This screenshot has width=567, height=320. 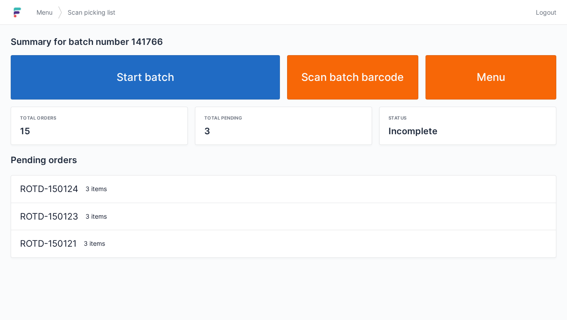 I want to click on div: Incomplete, so click(x=468, y=131).